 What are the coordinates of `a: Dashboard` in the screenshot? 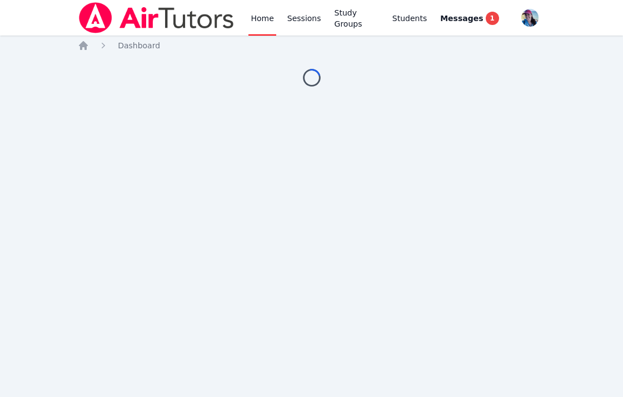 It's located at (139, 46).